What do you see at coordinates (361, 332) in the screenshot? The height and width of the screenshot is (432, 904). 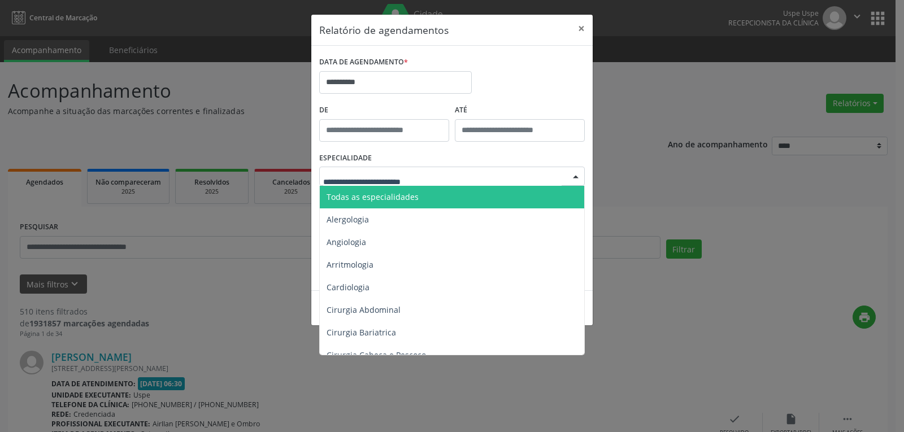 I see `span: Cirurgia Bariatrica` at bounding box center [361, 332].